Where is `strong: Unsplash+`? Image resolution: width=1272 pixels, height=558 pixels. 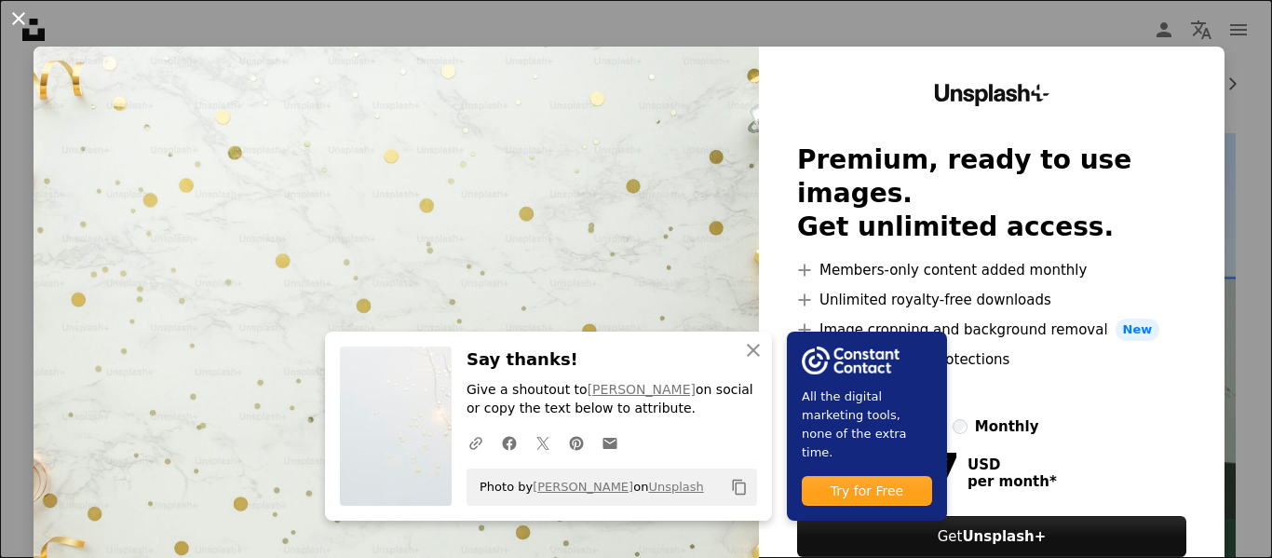
strong: Unsplash+ is located at coordinates (1003, 536).